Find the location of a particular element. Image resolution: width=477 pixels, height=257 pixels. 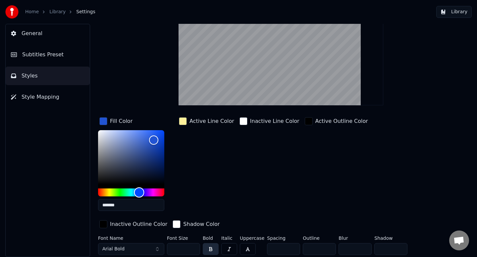

button: Inactive Line Color is located at coordinates (269, 121).